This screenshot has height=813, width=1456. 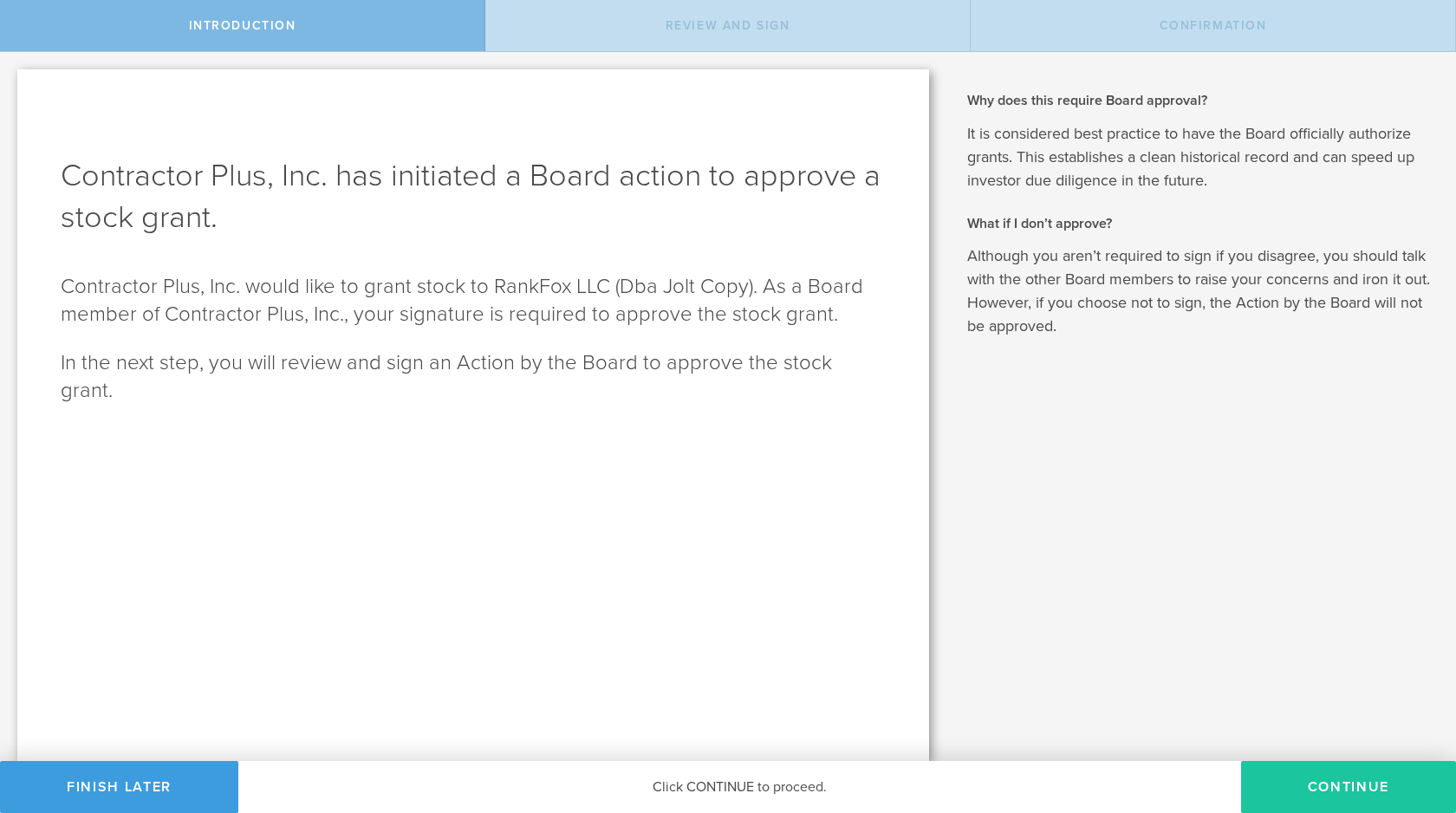 I want to click on h1: Contractor Plus, Inc. has initiated a Board action to approve a stock grant., so click(x=473, y=197).